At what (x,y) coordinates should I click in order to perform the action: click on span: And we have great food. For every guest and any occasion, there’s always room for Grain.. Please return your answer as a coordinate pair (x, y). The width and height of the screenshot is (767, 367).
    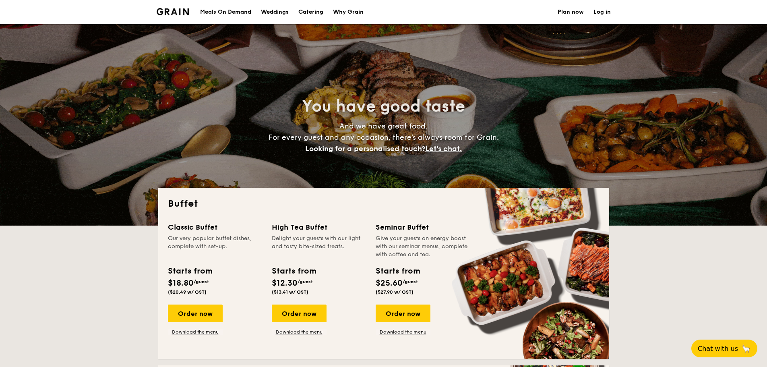
    Looking at the image, I should click on (383, 137).